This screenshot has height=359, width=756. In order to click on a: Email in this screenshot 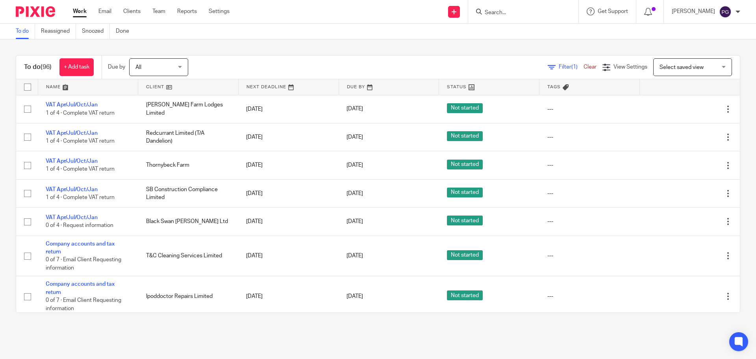, I will do `click(105, 11)`.